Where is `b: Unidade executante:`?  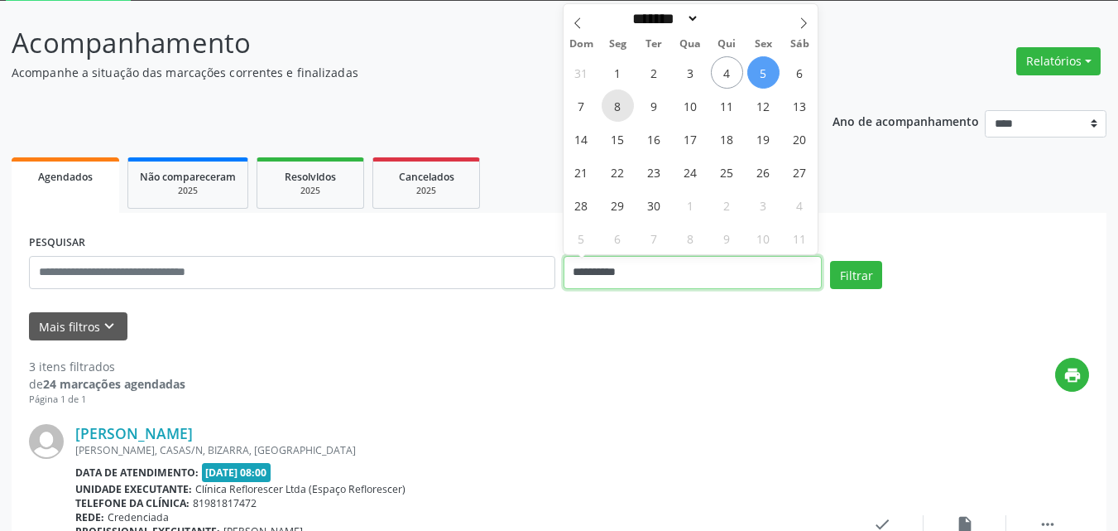 b: Unidade executante: is located at coordinates (133, 488).